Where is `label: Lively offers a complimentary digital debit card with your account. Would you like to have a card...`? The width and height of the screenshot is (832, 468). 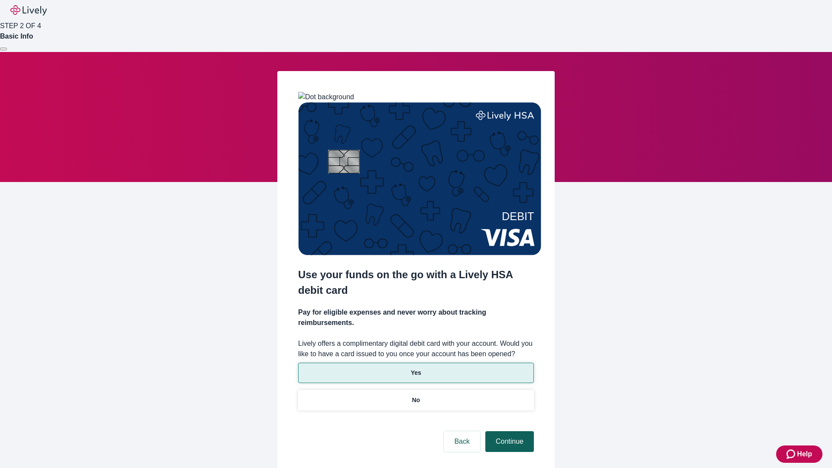 label: Lively offers a complimentary digital debit card with your account. Would you like to have a card... is located at coordinates (416, 349).